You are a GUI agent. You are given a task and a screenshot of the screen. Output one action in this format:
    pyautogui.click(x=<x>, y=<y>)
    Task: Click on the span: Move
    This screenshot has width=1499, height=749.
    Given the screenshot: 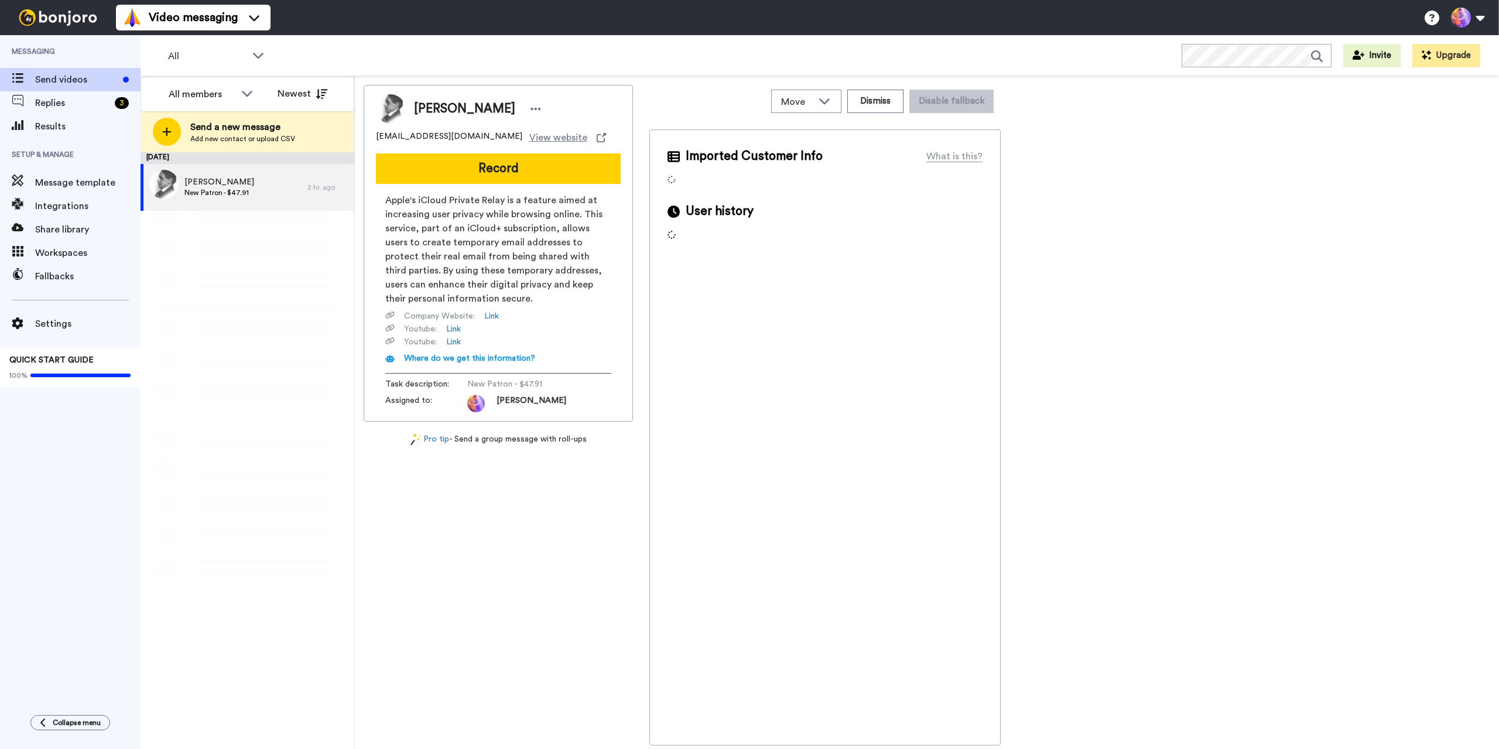 What is the action you would take?
    pyautogui.click(x=797, y=102)
    